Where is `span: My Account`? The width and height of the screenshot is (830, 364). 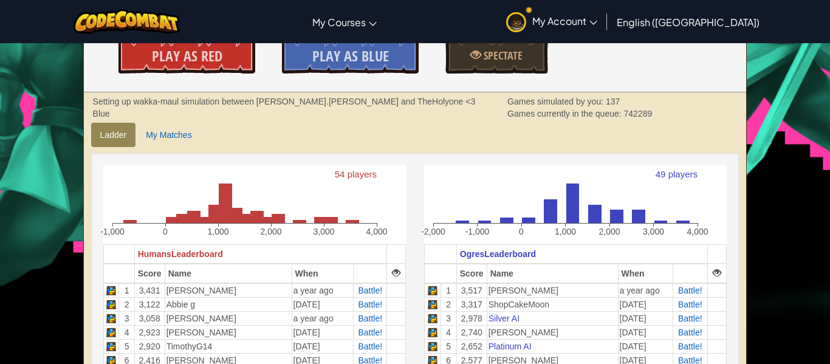
span: My Account is located at coordinates (565, 21).